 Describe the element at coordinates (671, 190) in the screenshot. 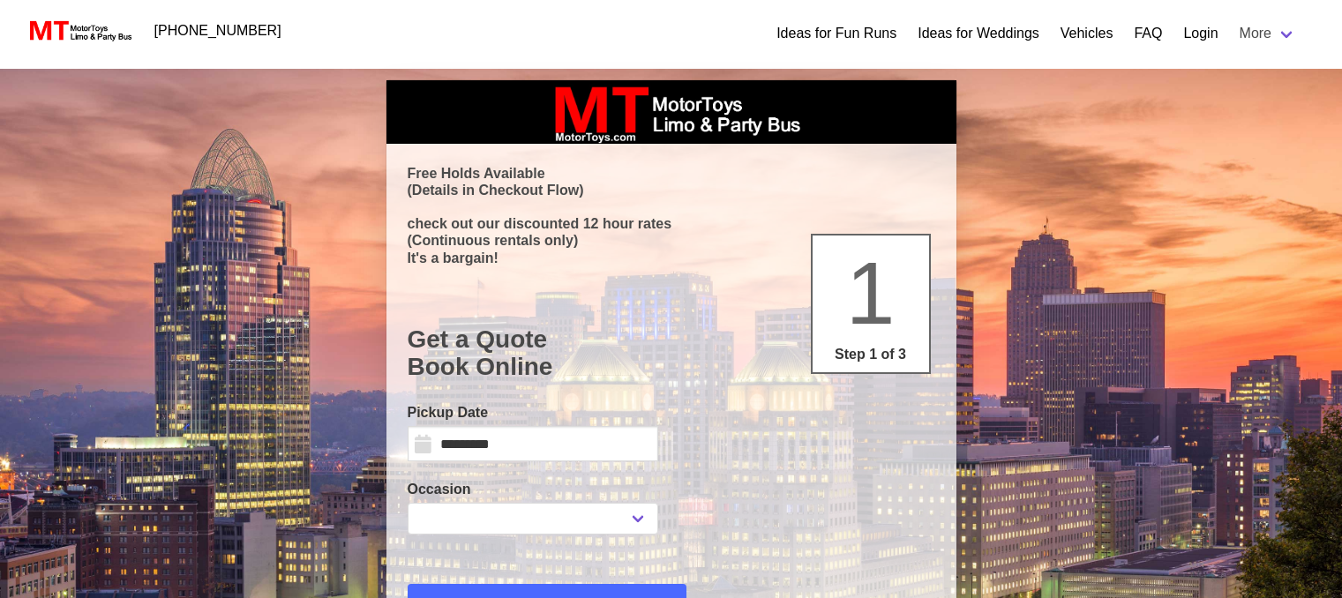

I see `p: (Details in Checkout Flow)` at that location.